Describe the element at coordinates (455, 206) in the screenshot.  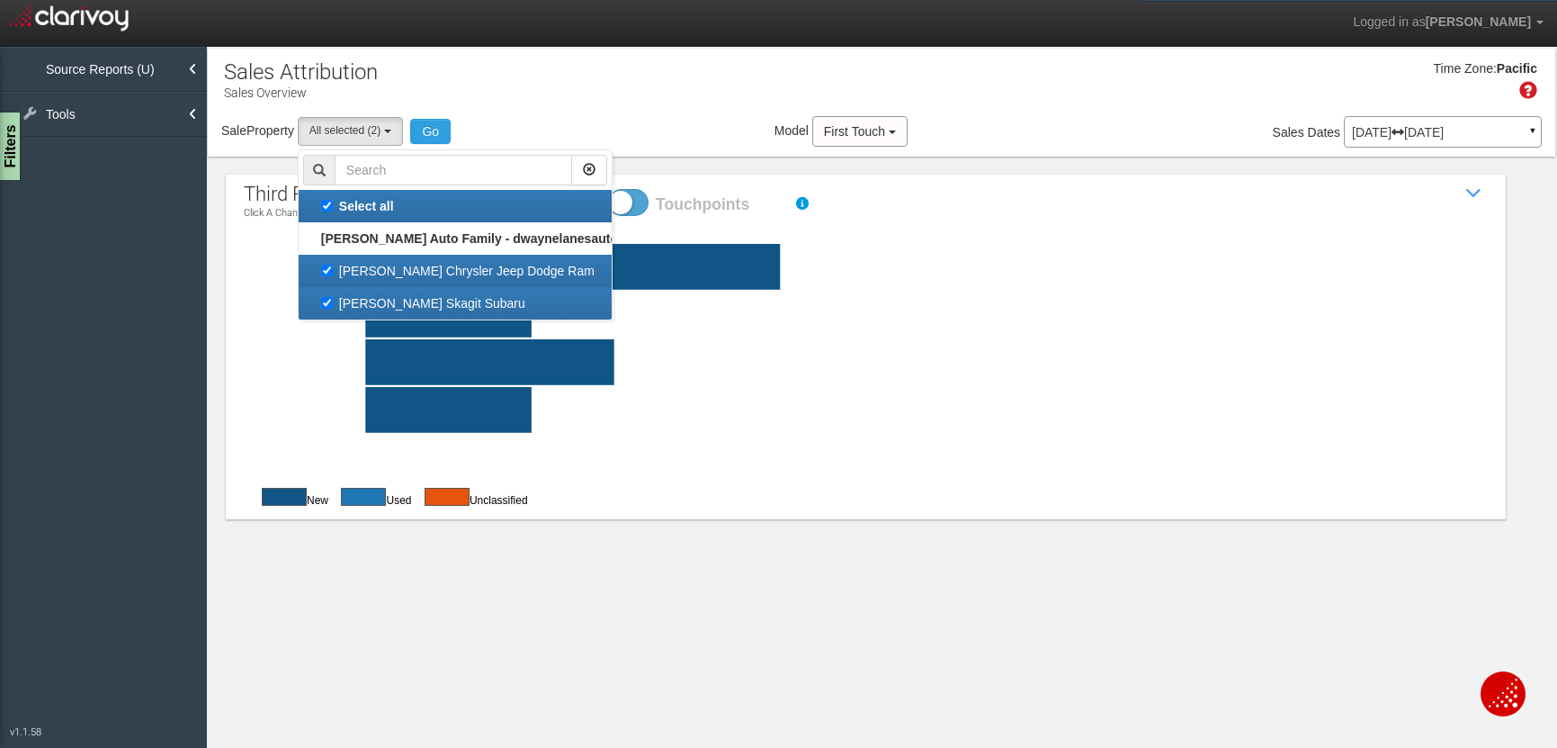
I see `a: Select all` at that location.